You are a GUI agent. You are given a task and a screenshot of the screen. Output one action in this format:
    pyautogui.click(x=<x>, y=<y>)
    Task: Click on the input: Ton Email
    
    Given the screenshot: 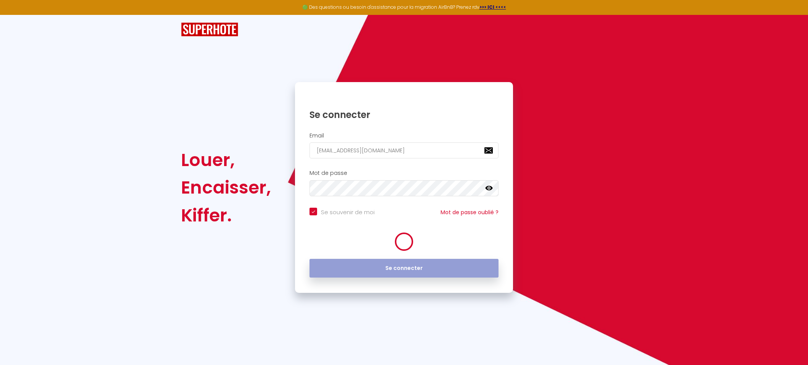 What is the action you would take?
    pyautogui.click(x=404, y=150)
    